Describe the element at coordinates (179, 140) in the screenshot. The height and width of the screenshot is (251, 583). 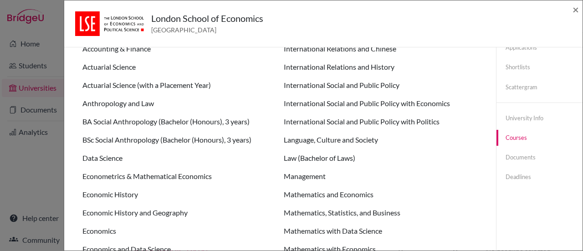
I see `li: BSc Social Anthropology (Bachelor (Honours), 3 years)` at that location.